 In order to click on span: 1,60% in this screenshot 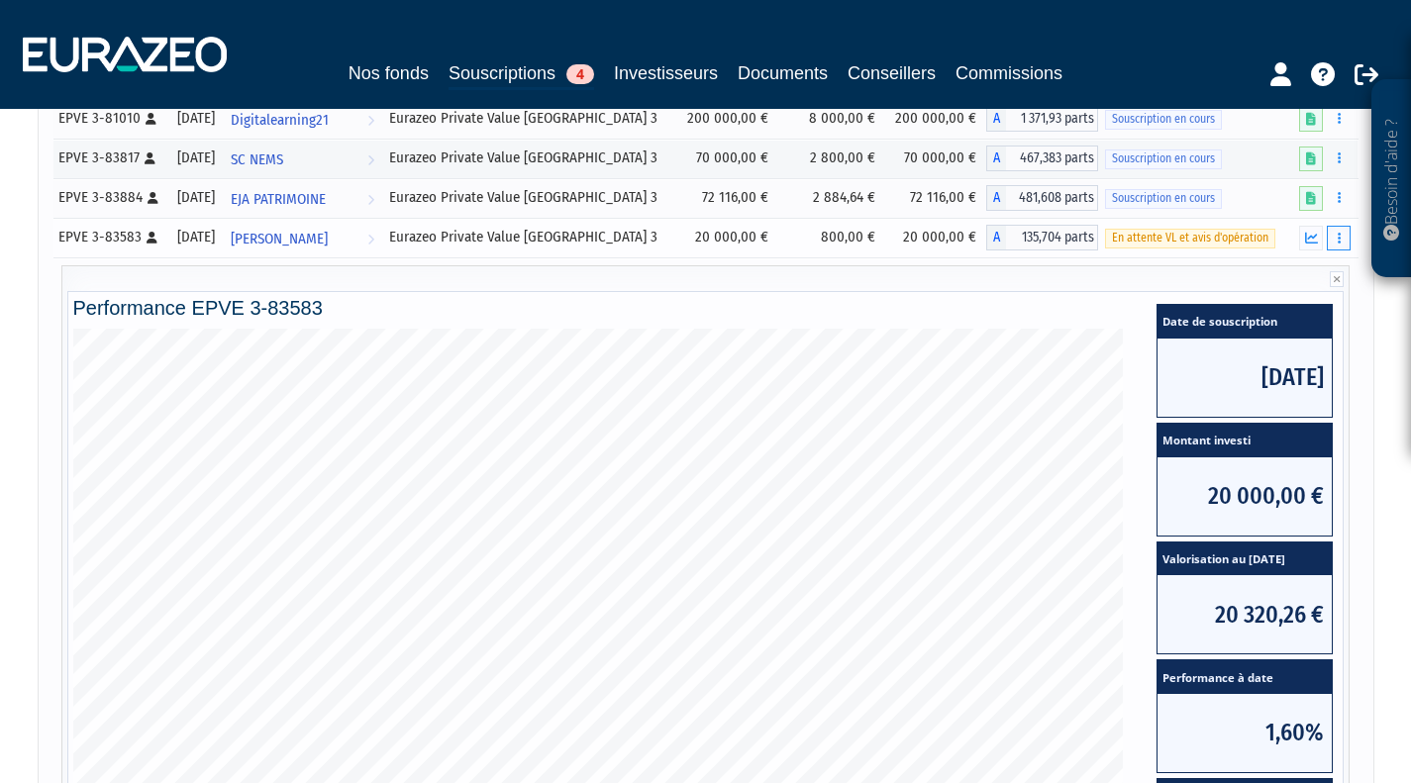, I will do `click(1245, 733)`.